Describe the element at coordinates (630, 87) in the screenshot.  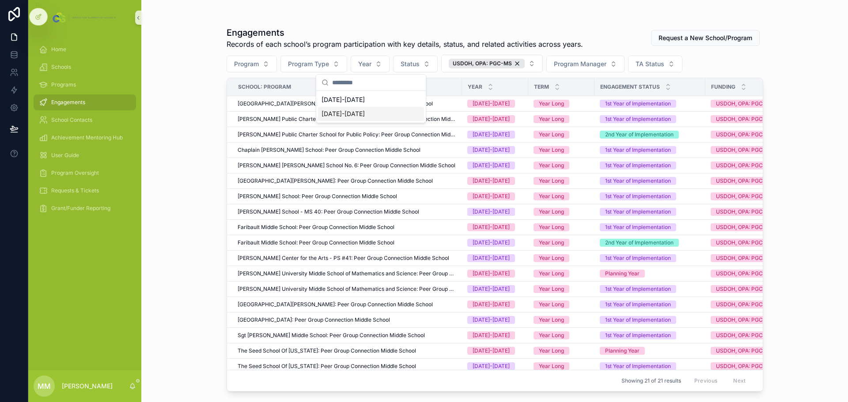
I see `span: Engagement Status` at that location.